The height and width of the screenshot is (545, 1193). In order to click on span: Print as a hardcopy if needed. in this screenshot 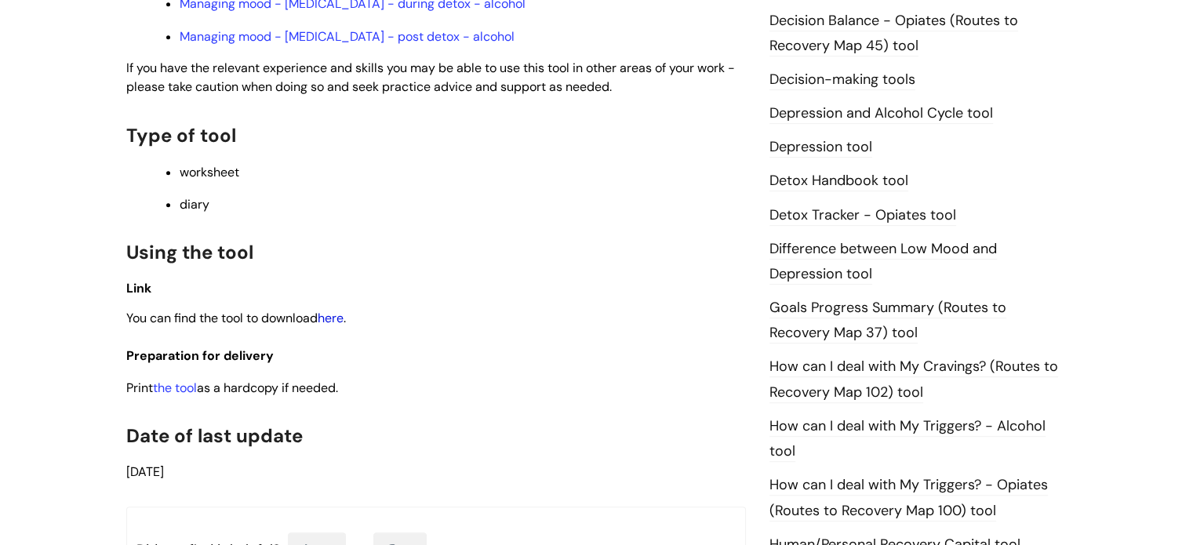, I will do `click(232, 387)`.